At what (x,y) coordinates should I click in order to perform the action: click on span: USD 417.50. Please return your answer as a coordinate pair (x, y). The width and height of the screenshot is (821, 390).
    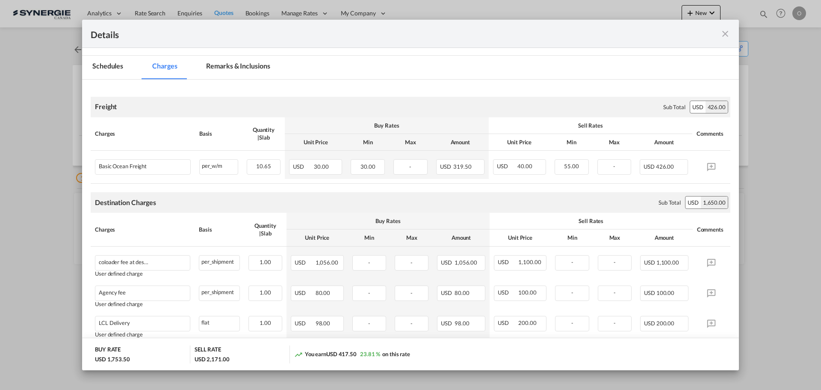
    Looking at the image, I should click on (341, 354).